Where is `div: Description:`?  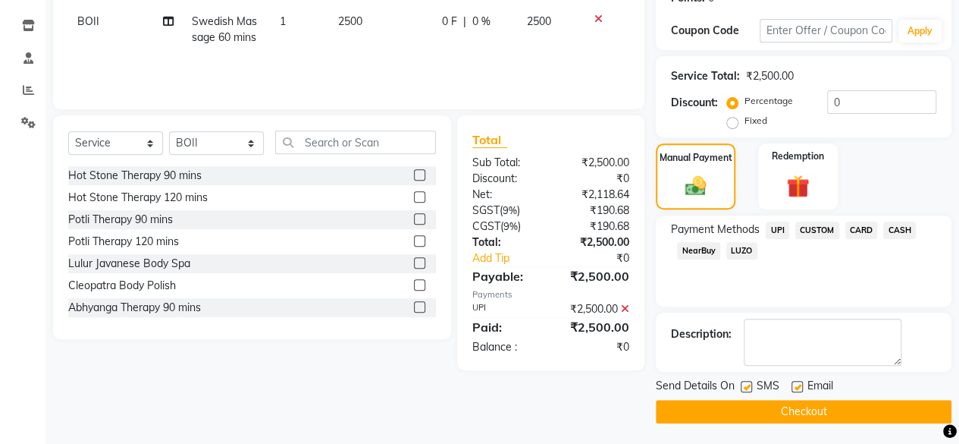 div: Description: is located at coordinates (702, 334).